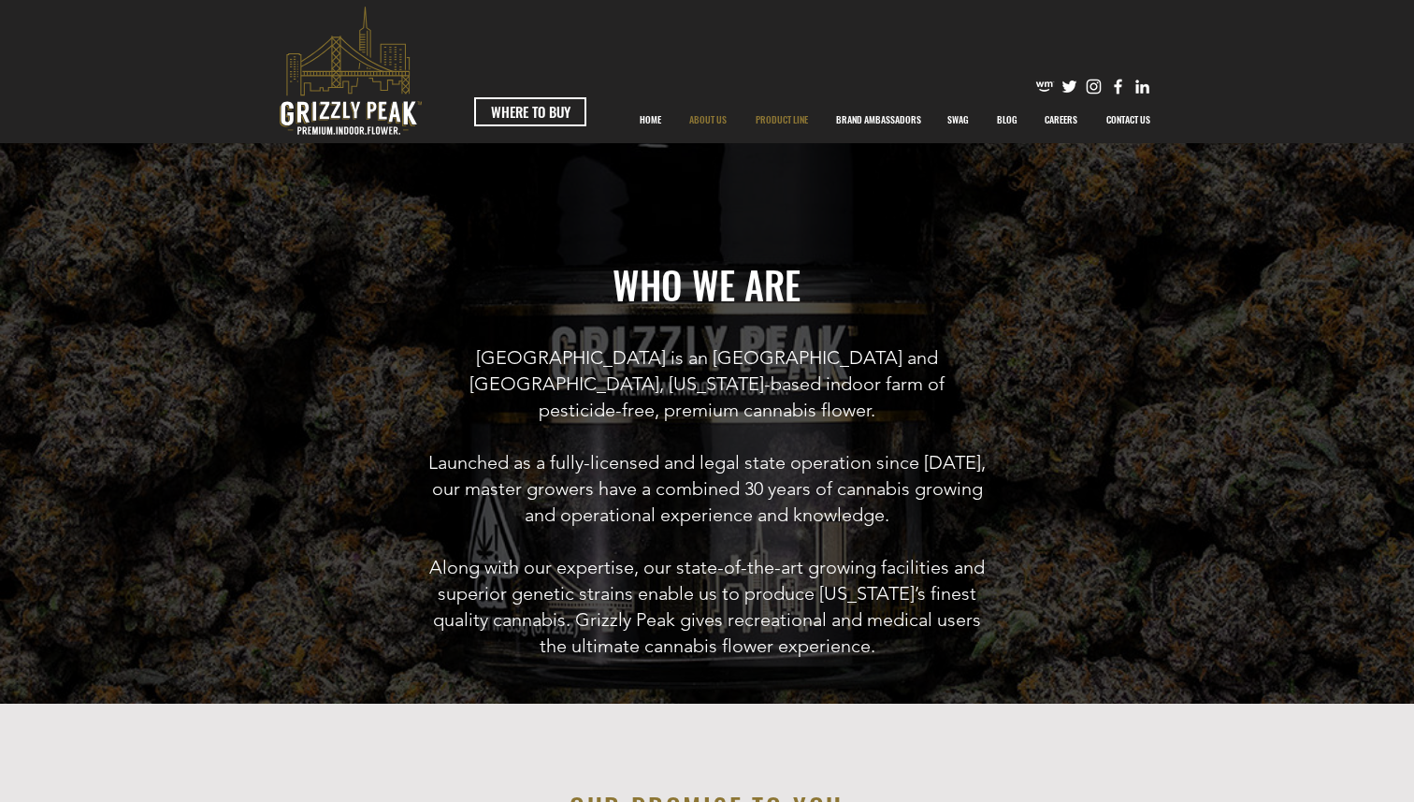 Image resolution: width=1414 pixels, height=802 pixels. Describe the element at coordinates (1118, 86) in the screenshot. I see `a: Facebook` at that location.